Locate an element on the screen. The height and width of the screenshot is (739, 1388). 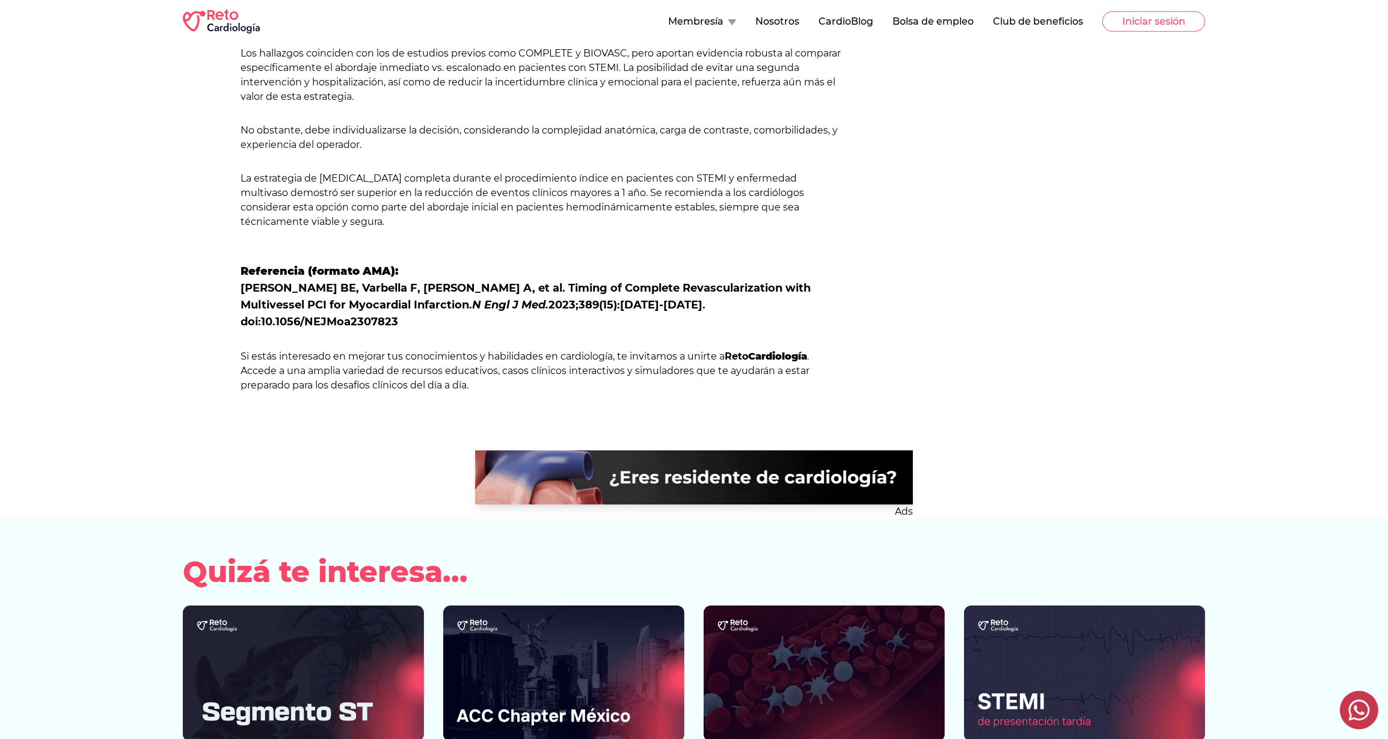
a: Club de beneficios is located at coordinates (1038, 22).